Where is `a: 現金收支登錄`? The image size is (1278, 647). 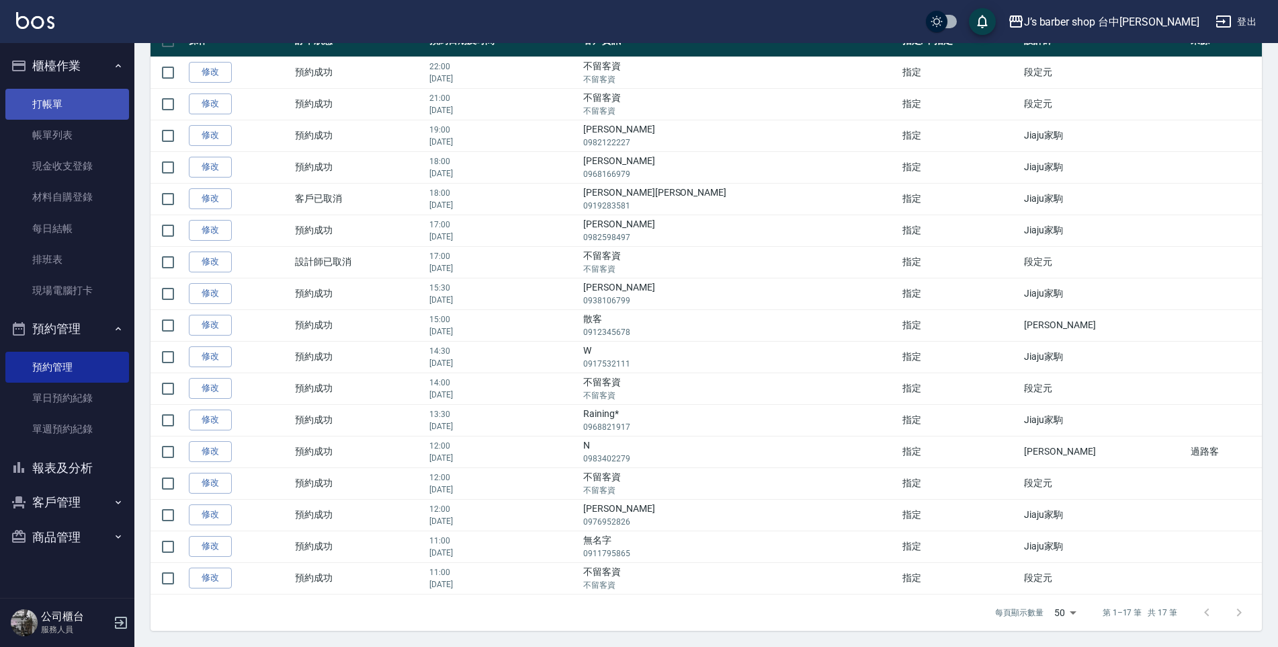 a: 現金收支登錄 is located at coordinates (67, 166).